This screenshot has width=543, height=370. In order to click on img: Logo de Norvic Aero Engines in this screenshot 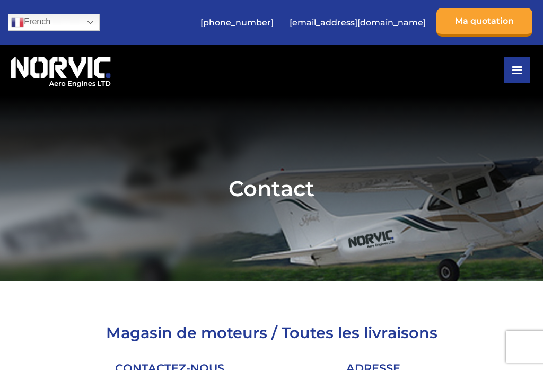, I will do `click(60, 70)`.